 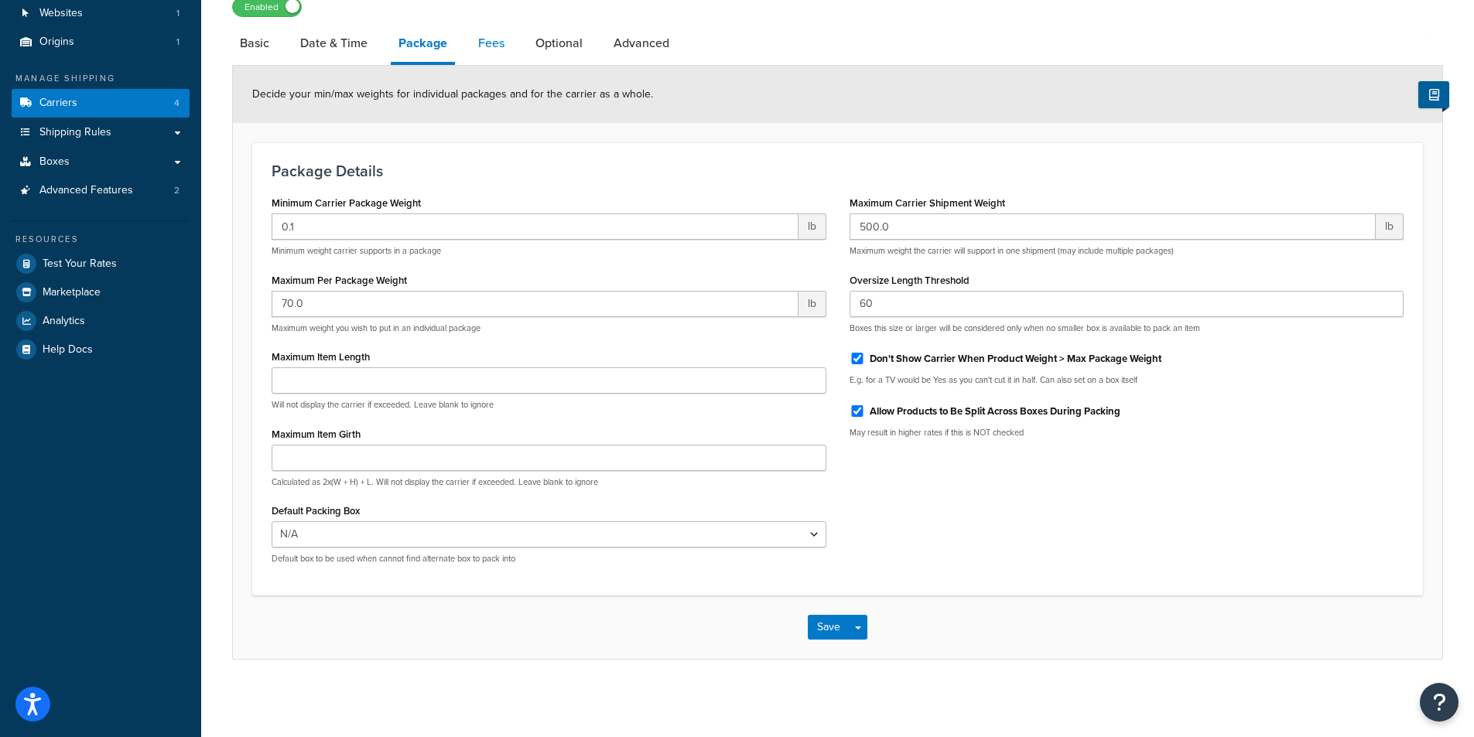 What do you see at coordinates (641, 43) in the screenshot?
I see `a: Advanced` at bounding box center [641, 43].